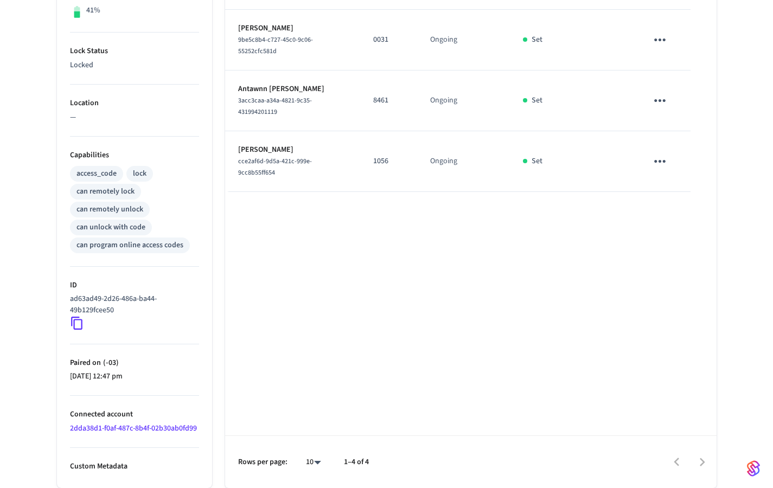  Describe the element at coordinates (389, 100) in the screenshot. I see `p: 8461` at that location.